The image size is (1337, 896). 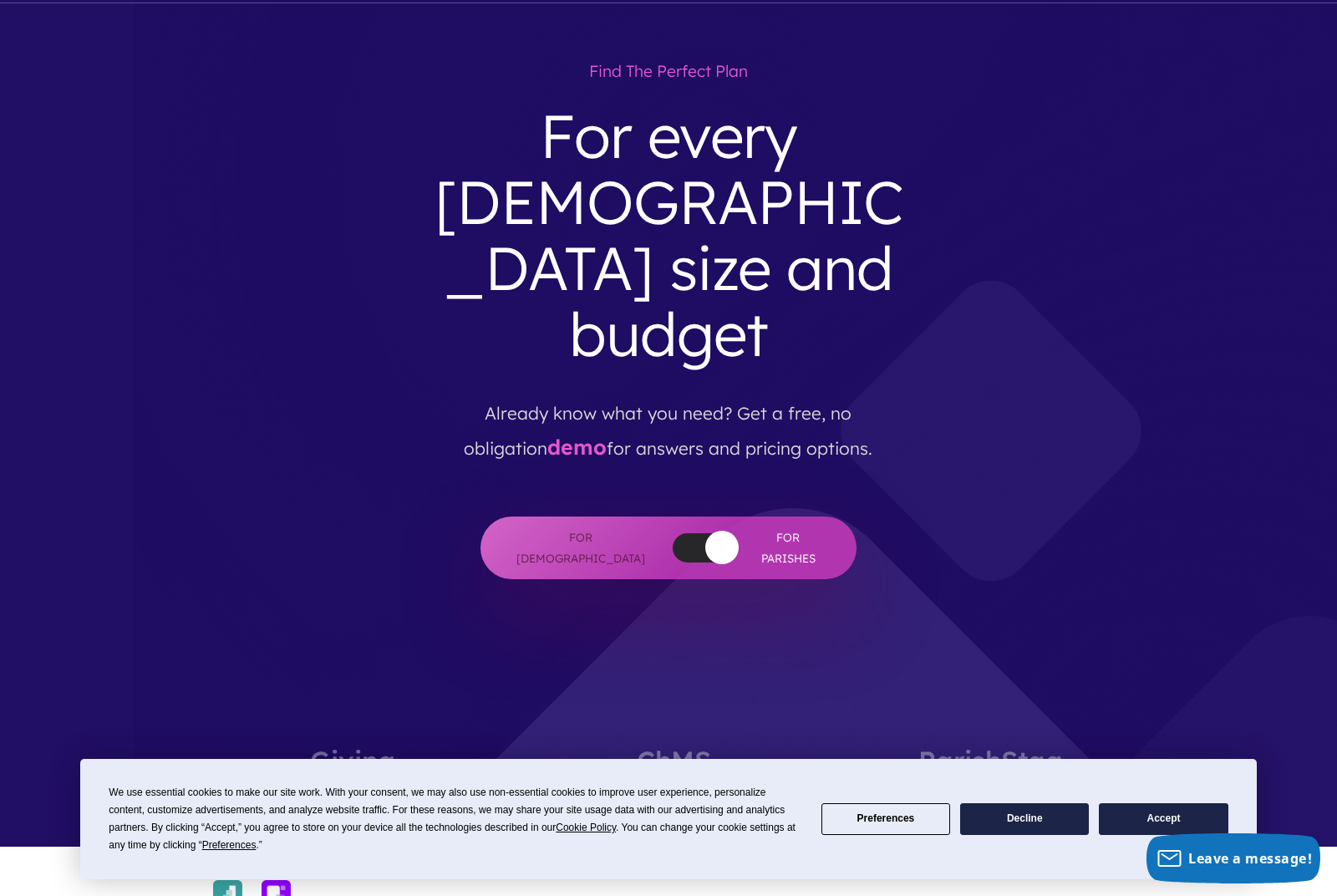 I want to click on span: Preferences, so click(x=229, y=845).